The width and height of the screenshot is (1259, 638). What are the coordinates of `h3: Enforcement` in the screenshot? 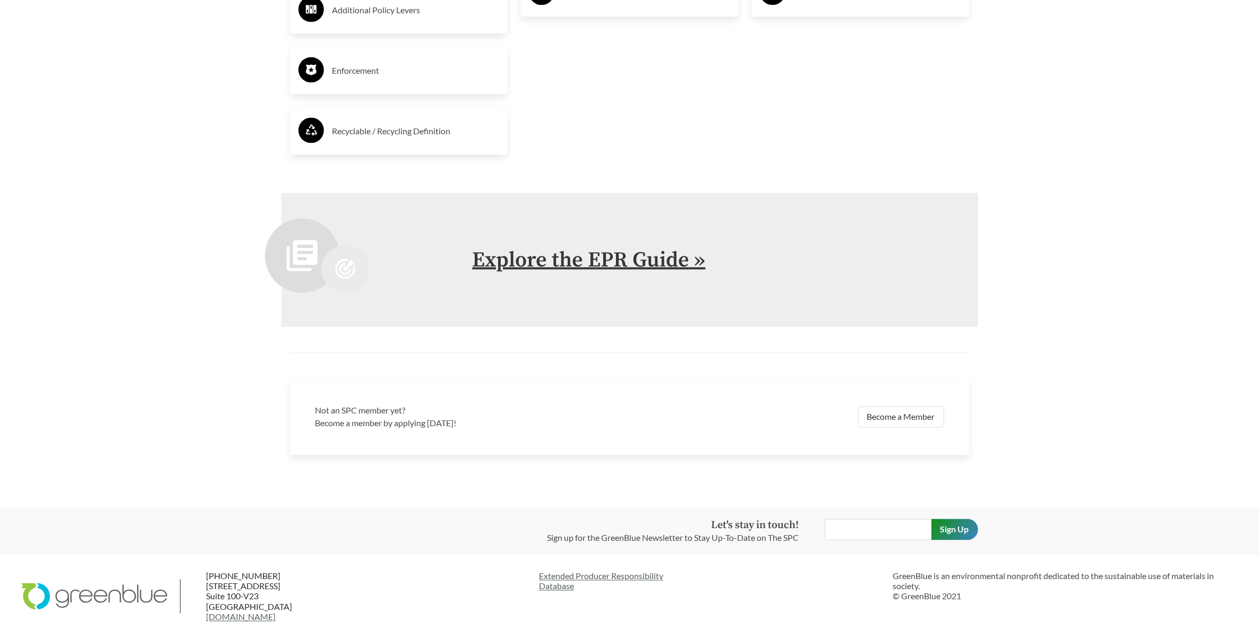 It's located at (416, 71).